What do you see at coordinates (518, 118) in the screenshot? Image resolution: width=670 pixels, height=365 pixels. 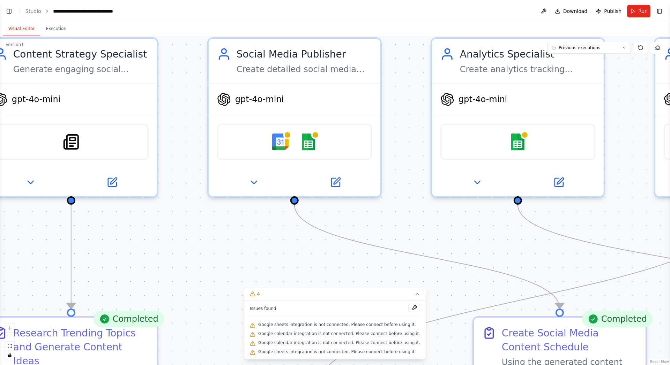 I see `div: Analytics SpecialistCreate analytics tracking templates, set up performance measurement framework...` at bounding box center [518, 118].